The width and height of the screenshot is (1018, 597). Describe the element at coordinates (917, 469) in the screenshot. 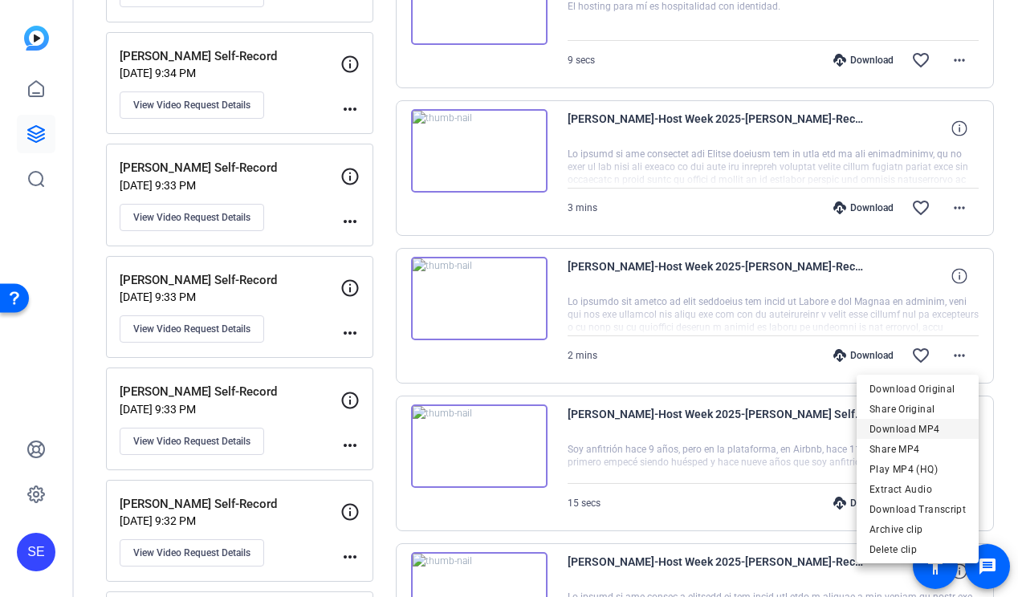

I see `span: Play MP4 (HQ)` at that location.